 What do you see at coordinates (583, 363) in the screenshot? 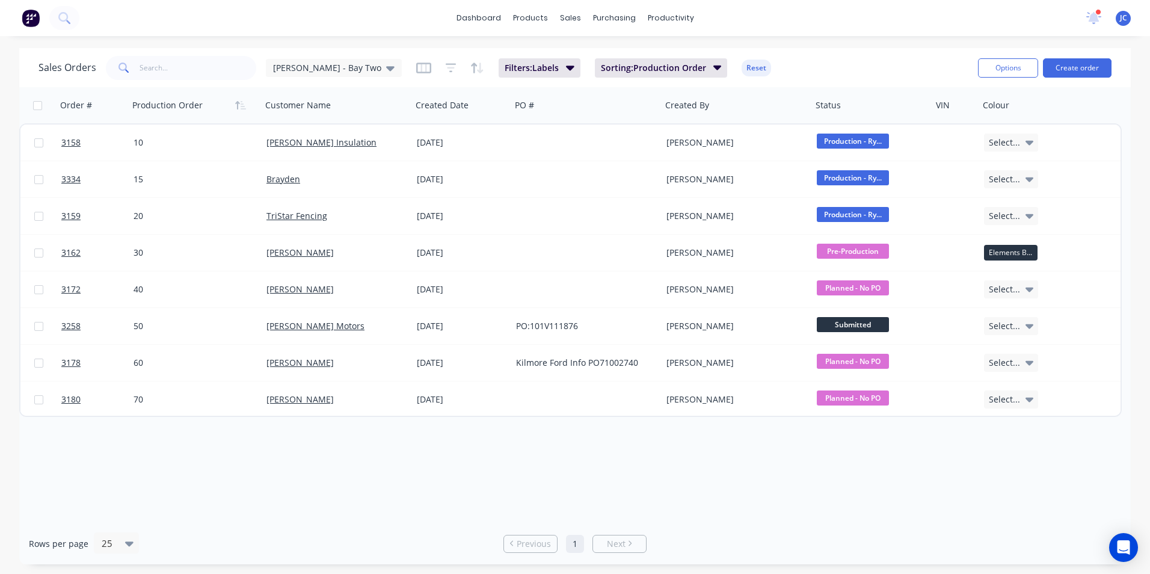
I see `div: Kilmore Ford Info PO71002740` at bounding box center [583, 363].